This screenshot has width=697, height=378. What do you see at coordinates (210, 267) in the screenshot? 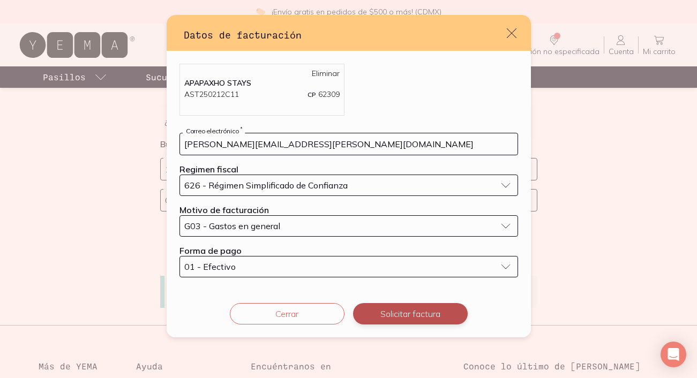
I see `span: 01 - Efectivo` at bounding box center [210, 267].